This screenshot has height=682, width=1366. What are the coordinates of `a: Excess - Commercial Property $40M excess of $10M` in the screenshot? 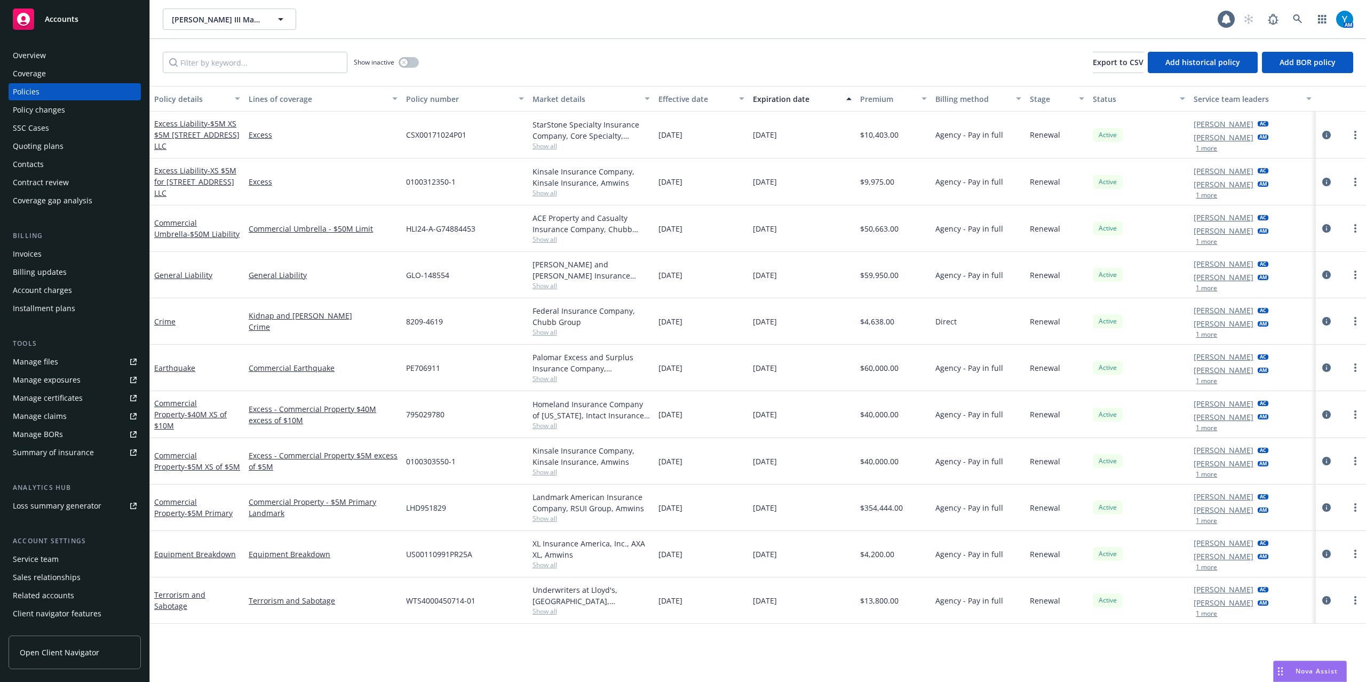 It's located at (323, 414).